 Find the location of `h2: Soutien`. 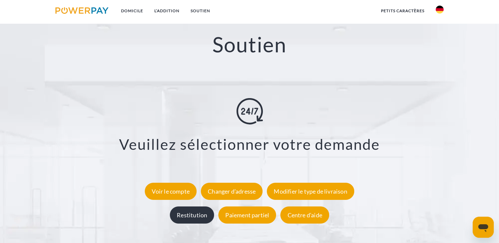

h2: Soutien is located at coordinates (249, 44).